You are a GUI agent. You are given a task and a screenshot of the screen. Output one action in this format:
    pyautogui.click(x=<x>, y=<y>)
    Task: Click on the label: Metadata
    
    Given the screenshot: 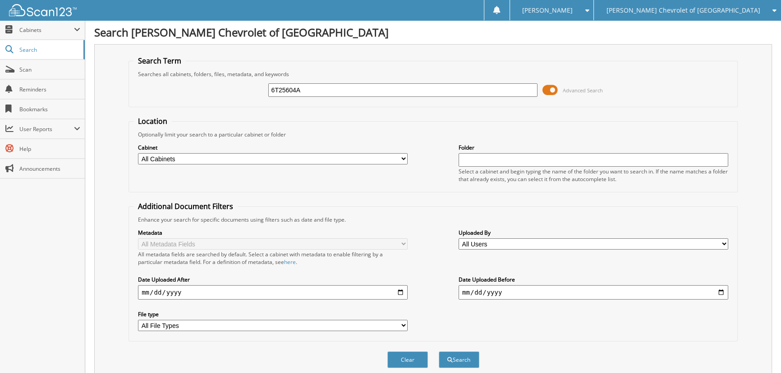 What is the action you would take?
    pyautogui.click(x=273, y=233)
    